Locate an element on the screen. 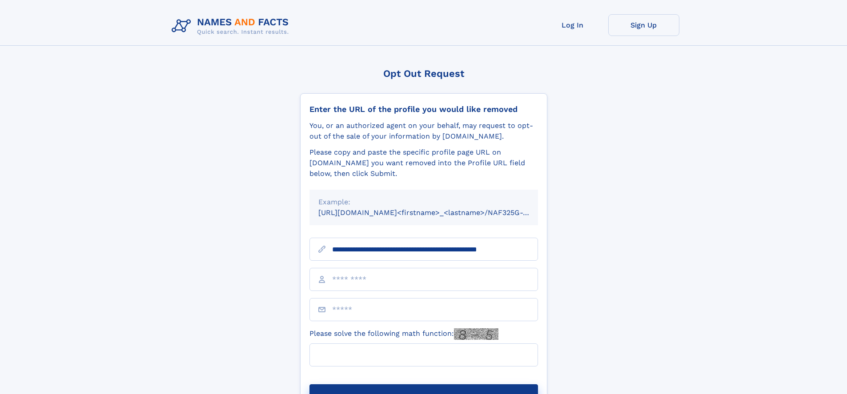  div: Enter the URL of the profile you would like removed is located at coordinates (423, 109).